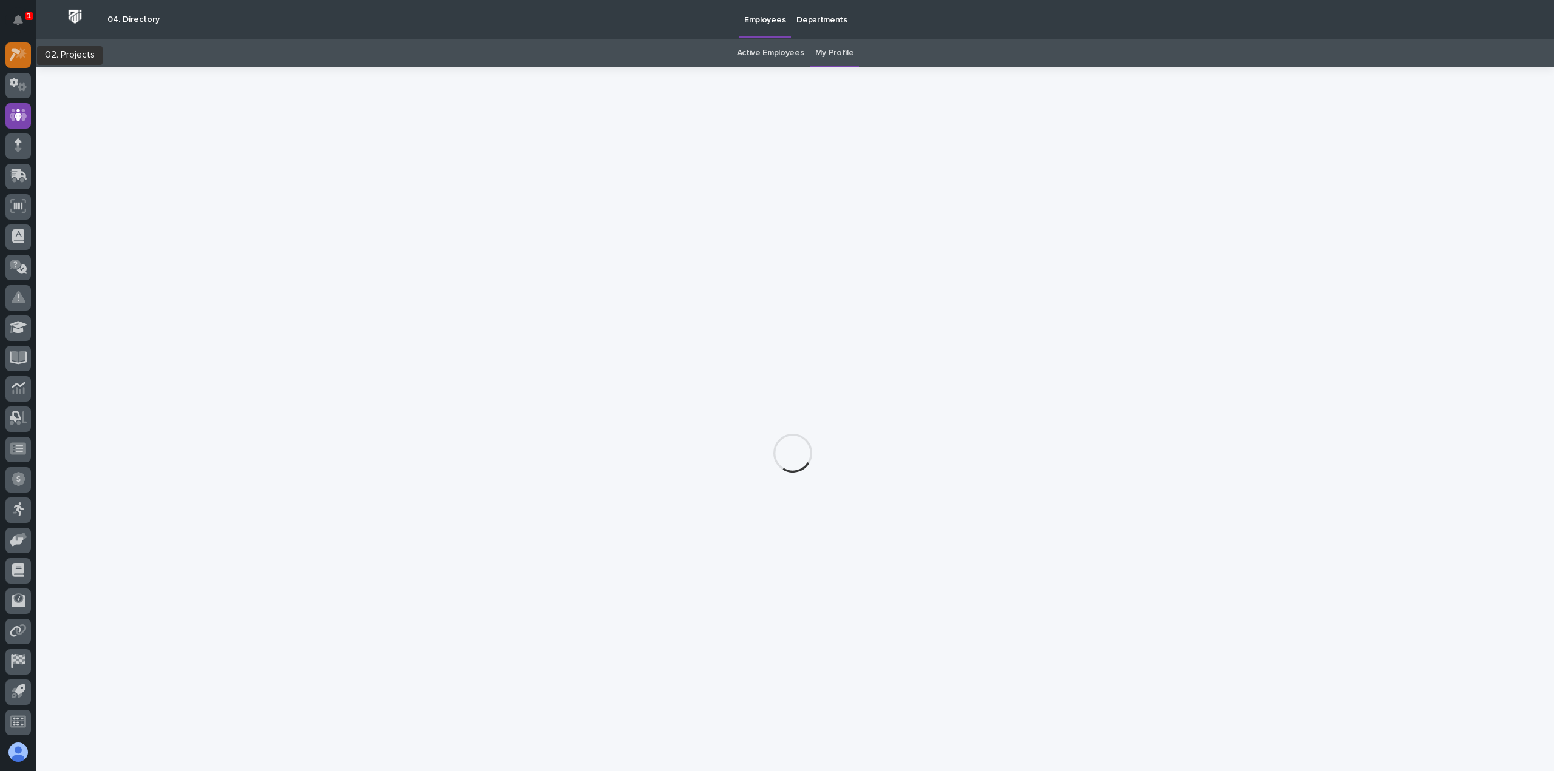 This screenshot has width=1554, height=771. Describe the element at coordinates (770, 53) in the screenshot. I see `a: Active Employees` at that location.